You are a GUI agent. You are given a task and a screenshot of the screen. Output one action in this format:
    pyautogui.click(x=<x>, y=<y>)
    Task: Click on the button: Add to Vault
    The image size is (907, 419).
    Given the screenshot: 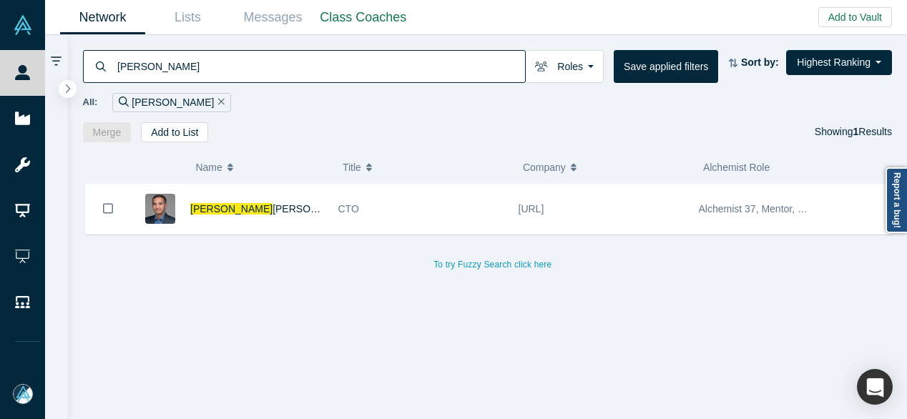 What is the action you would take?
    pyautogui.click(x=855, y=17)
    